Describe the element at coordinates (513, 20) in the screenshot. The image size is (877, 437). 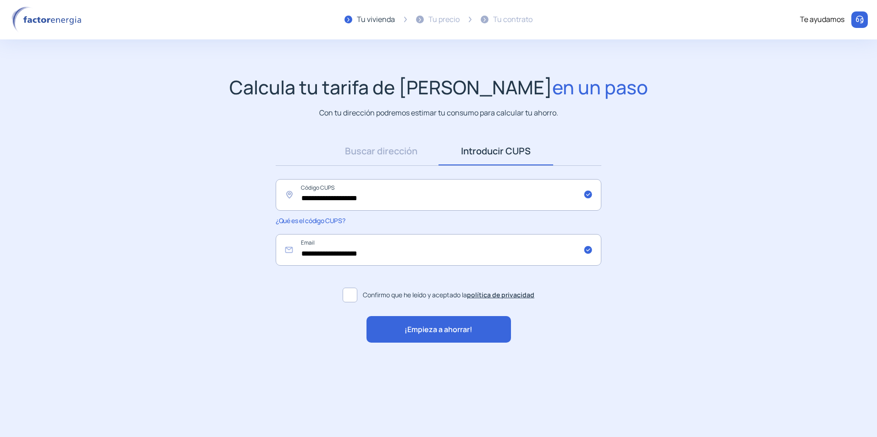
I see `div: Tu contrato` at that location.